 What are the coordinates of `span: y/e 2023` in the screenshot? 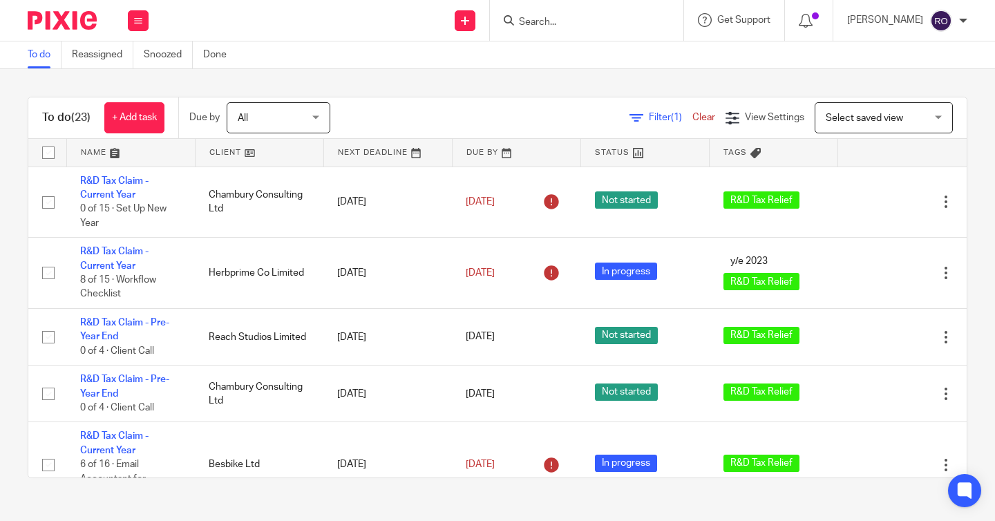 It's located at (749, 261).